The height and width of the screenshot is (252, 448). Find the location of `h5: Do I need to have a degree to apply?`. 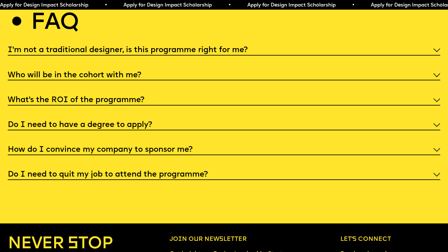

h5: Do I need to have a degree to apply? is located at coordinates (80, 125).